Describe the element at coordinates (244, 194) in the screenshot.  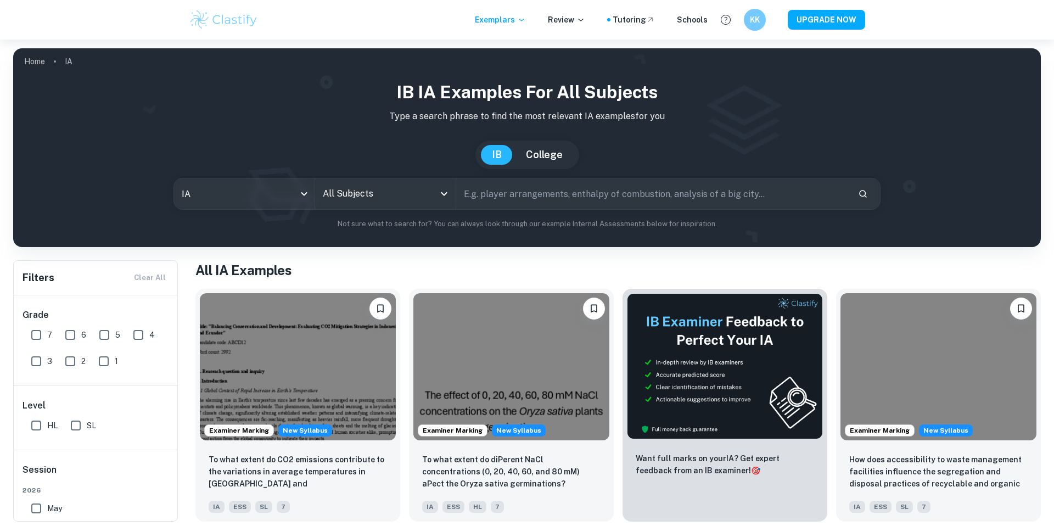
I see `div: IA` at that location.